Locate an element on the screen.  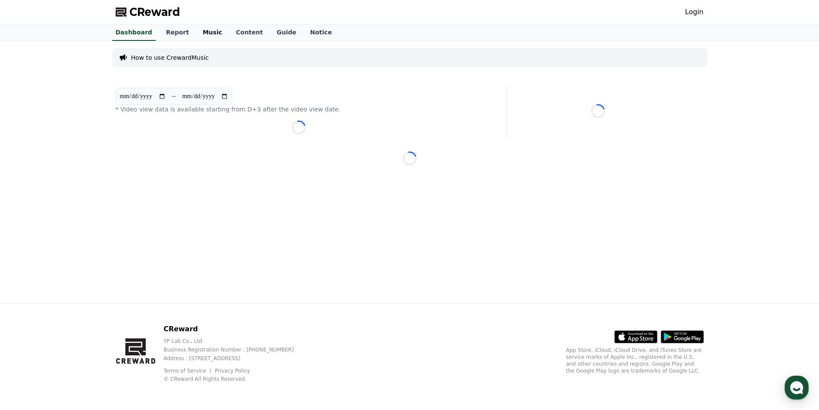
a: Home is located at coordinates (30, 283).